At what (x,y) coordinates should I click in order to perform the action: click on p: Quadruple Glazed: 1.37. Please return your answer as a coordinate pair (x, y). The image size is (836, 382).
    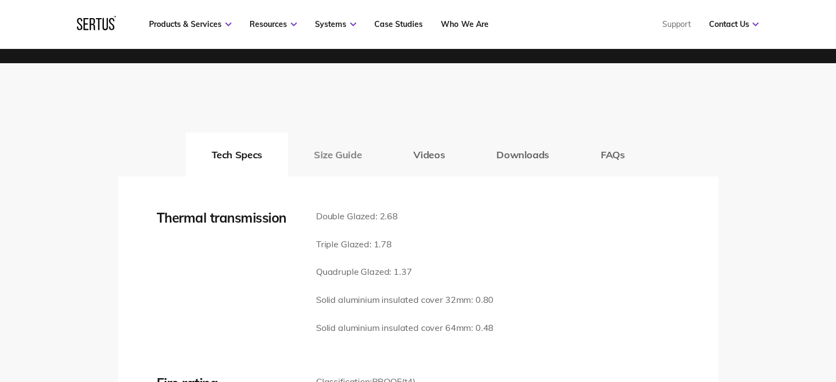
    Looking at the image, I should click on (404, 272).